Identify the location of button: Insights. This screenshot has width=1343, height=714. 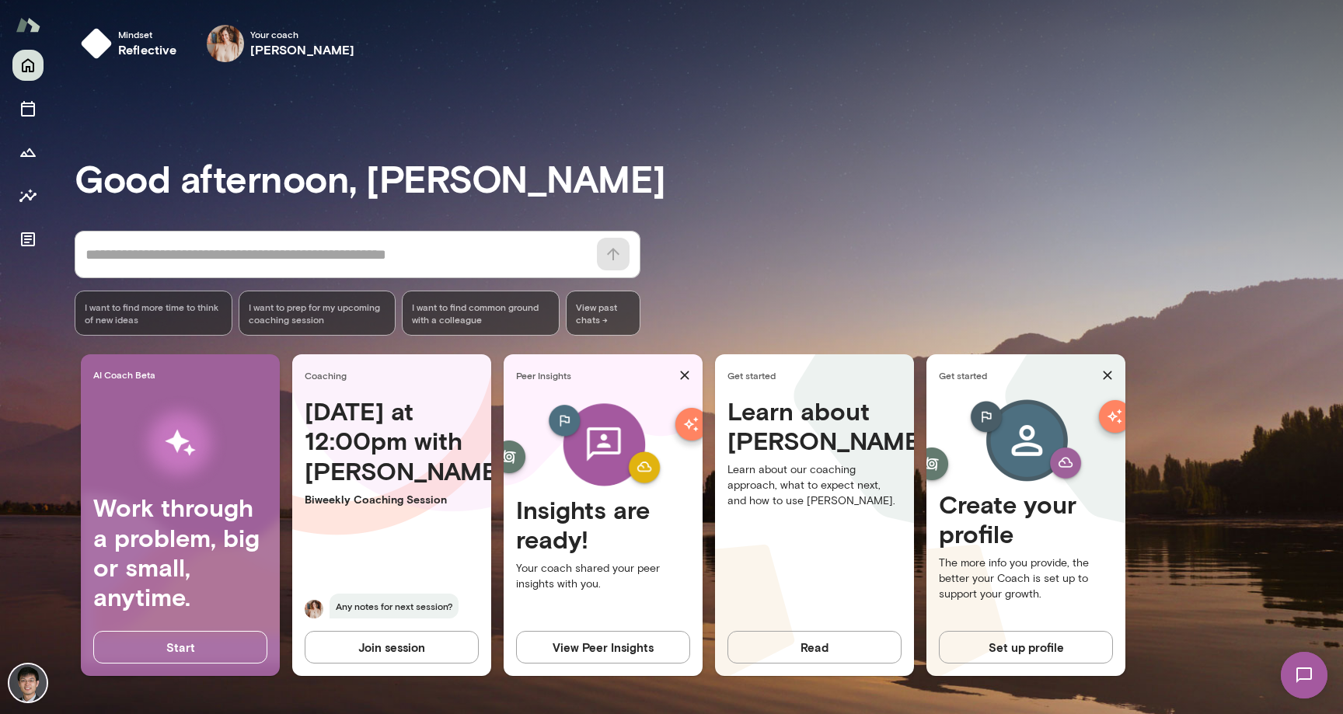
(28, 196).